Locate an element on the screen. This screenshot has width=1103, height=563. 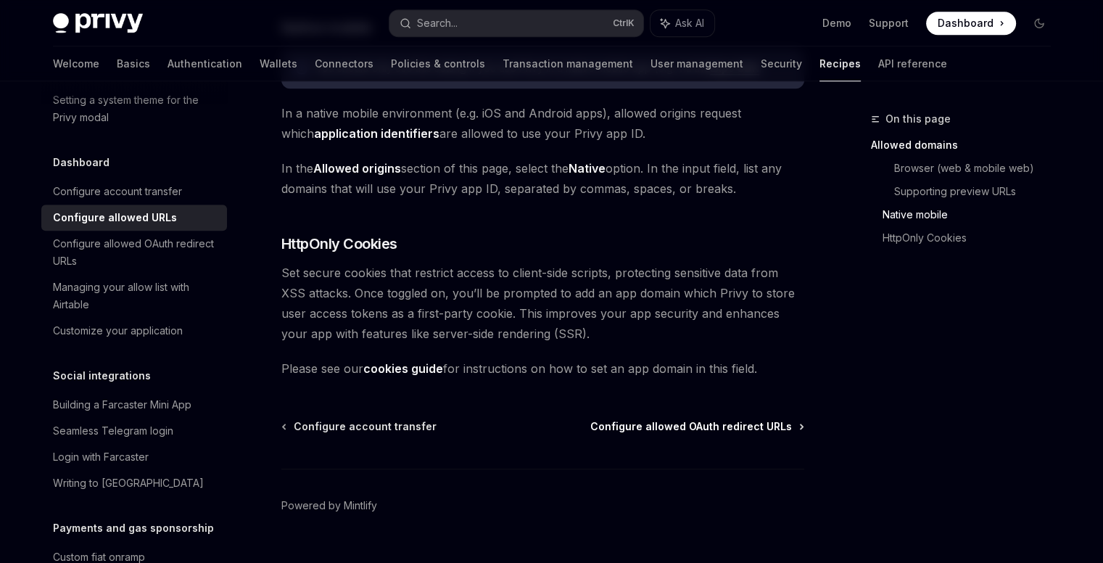
a: Native mobile is located at coordinates (973, 215).